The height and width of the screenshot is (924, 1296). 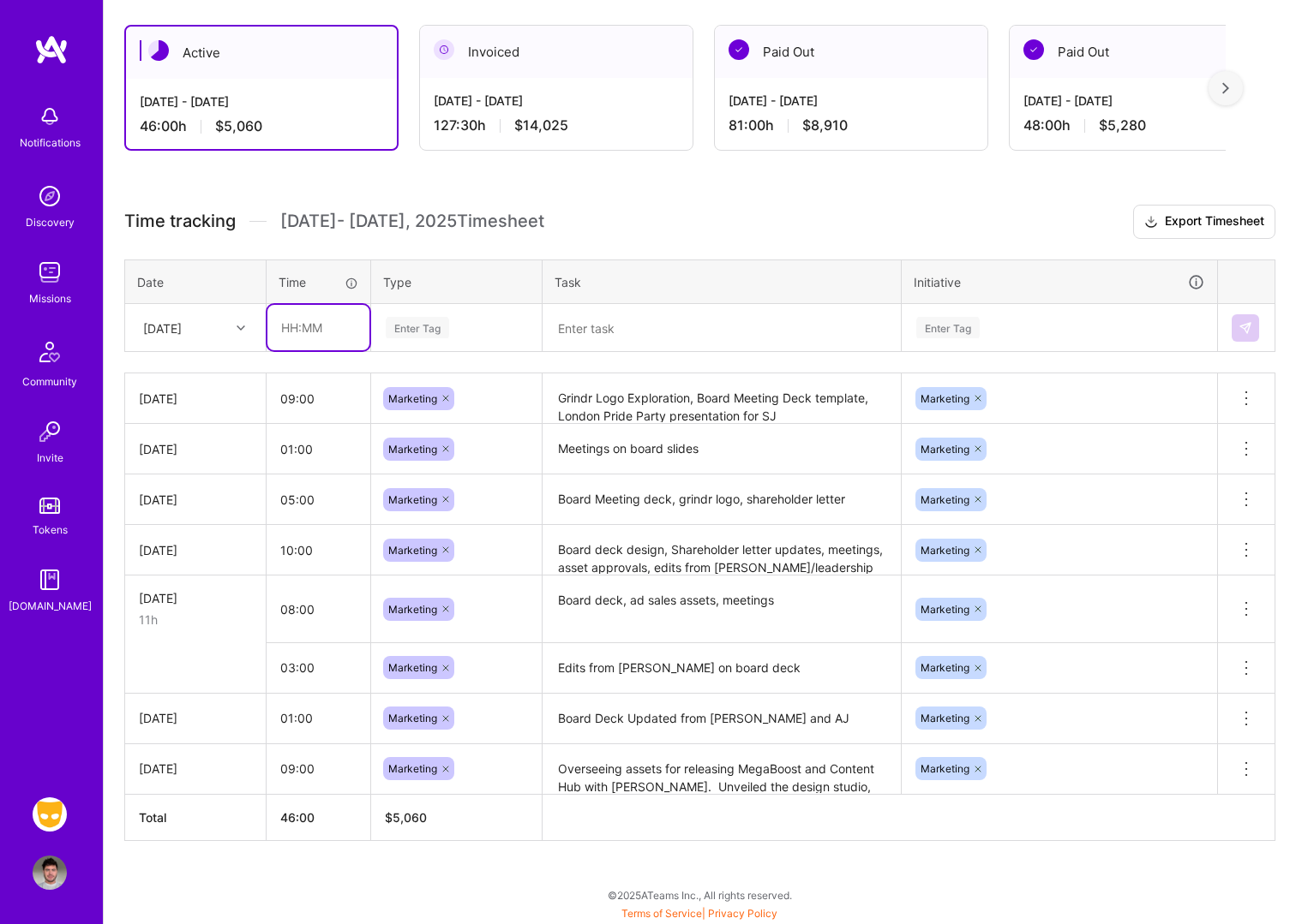 I want to click on a: Terms of Service, so click(x=662, y=913).